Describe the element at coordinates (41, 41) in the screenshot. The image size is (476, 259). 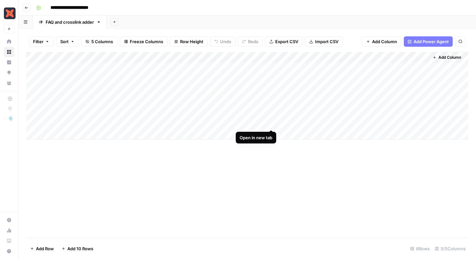
I see `button: Filter` at that location.